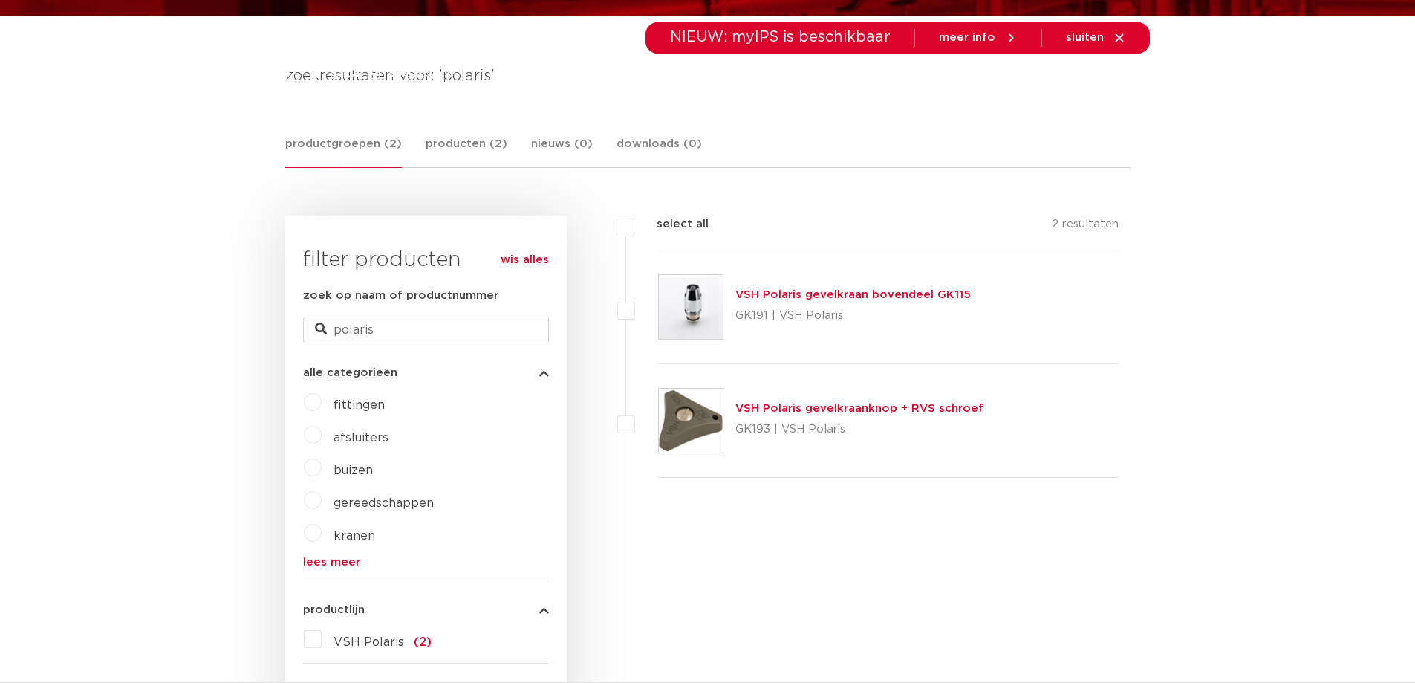  Describe the element at coordinates (354, 536) in the screenshot. I see `a: kranen` at that location.